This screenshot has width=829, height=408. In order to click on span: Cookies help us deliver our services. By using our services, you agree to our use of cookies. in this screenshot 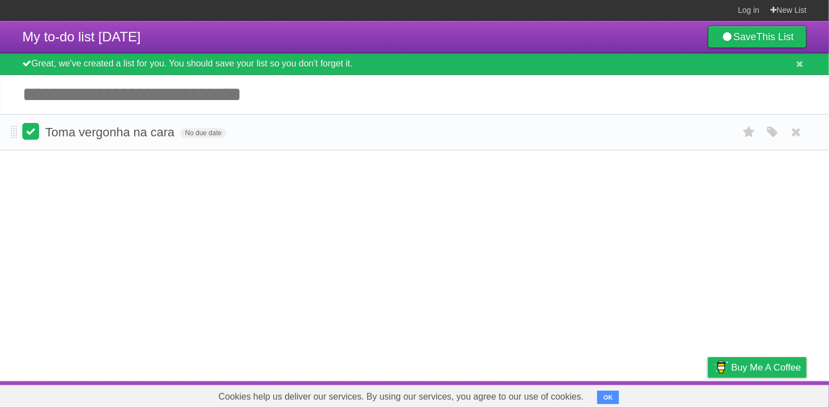, I will do `click(401, 397)`.